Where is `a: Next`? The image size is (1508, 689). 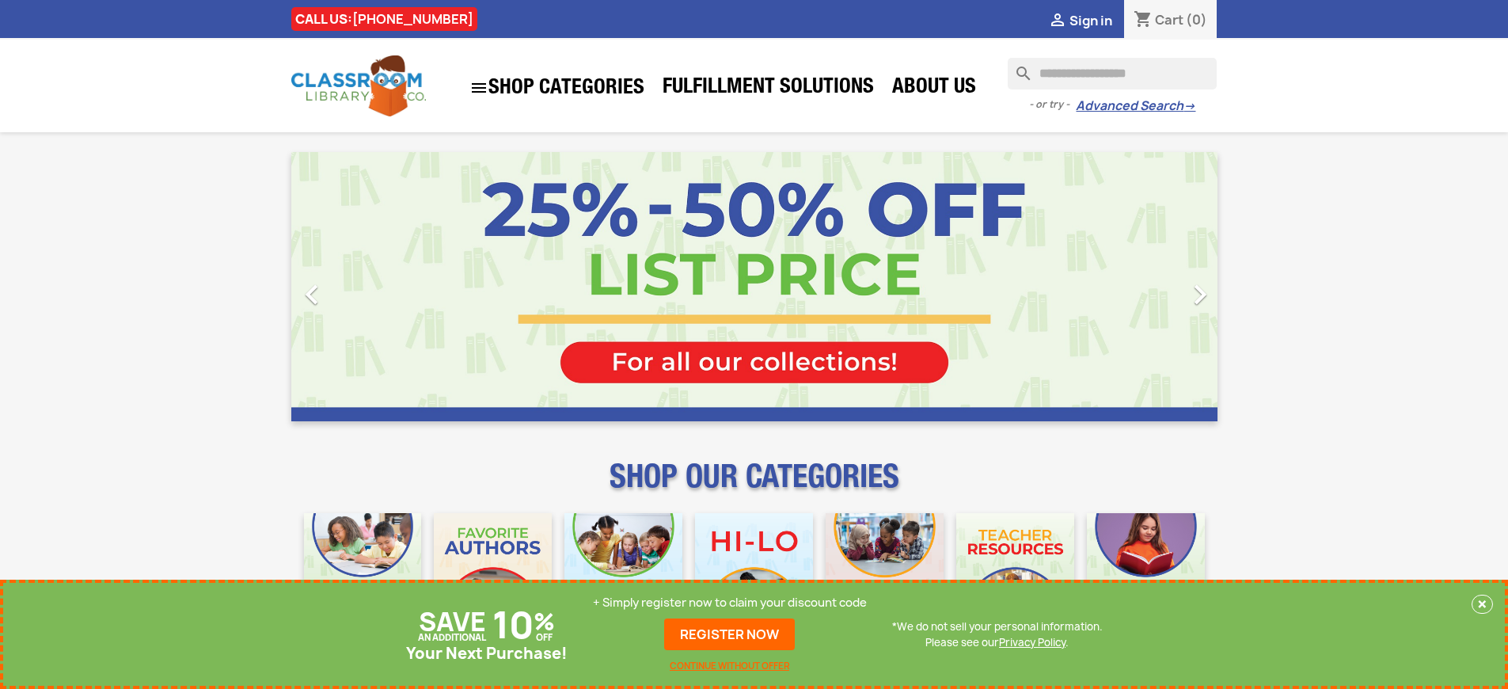 a: Next is located at coordinates (1148, 286).